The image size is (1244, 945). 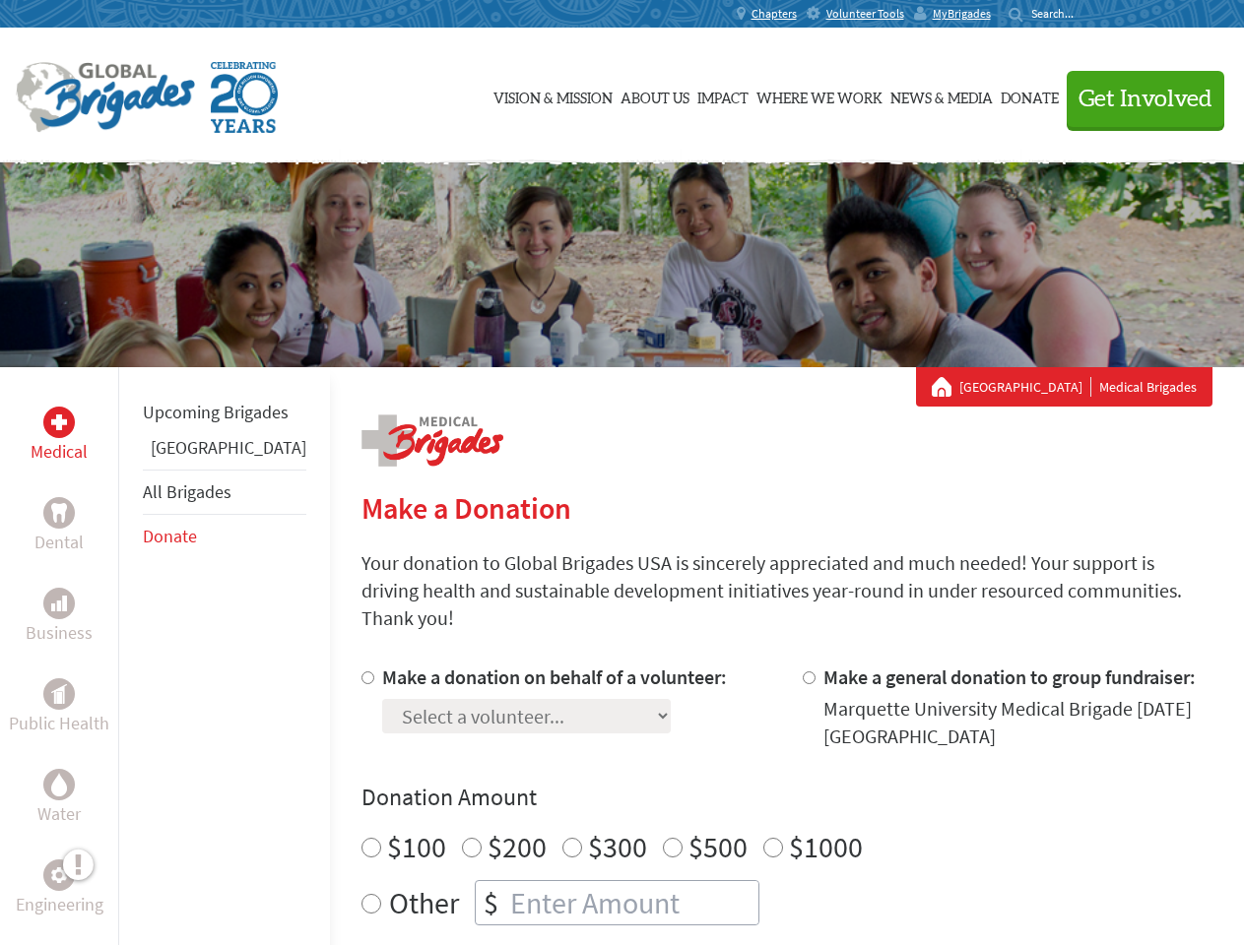 I want to click on label: $1000, so click(x=825, y=847).